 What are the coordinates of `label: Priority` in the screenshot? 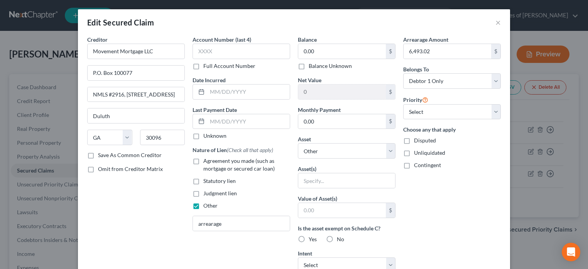 It's located at (415, 99).